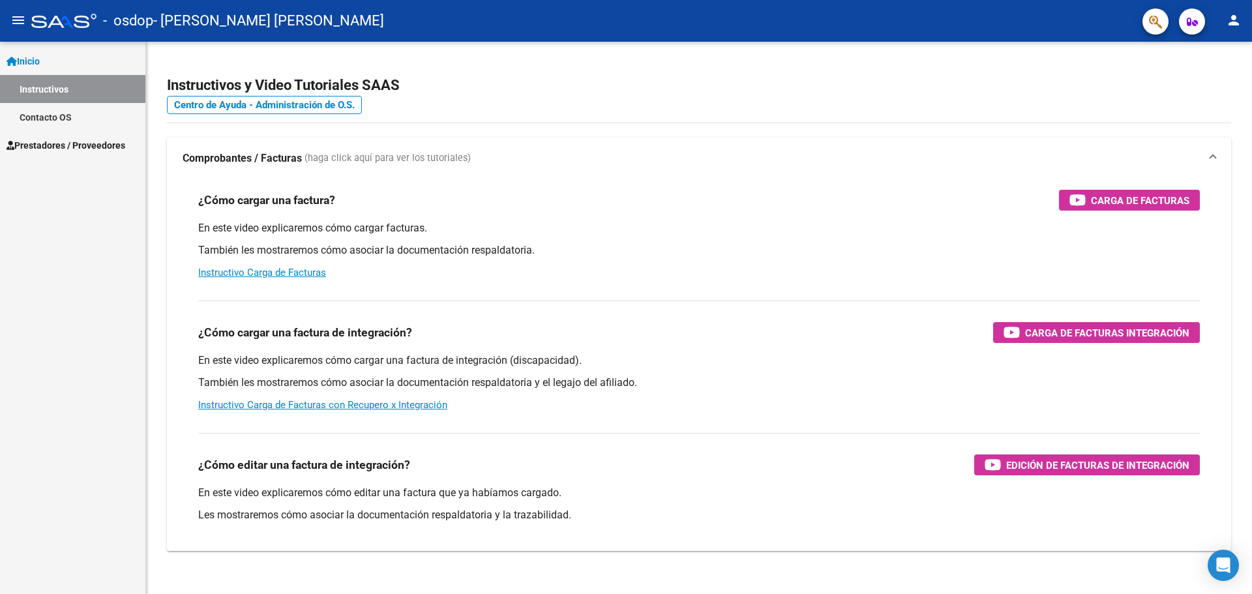 The width and height of the screenshot is (1252, 594). Describe the element at coordinates (1129, 200) in the screenshot. I see `button: Carga de Facturas` at that location.